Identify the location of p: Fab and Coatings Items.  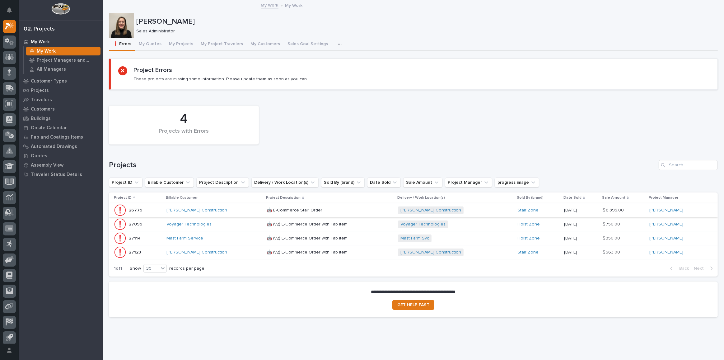
(57, 137).